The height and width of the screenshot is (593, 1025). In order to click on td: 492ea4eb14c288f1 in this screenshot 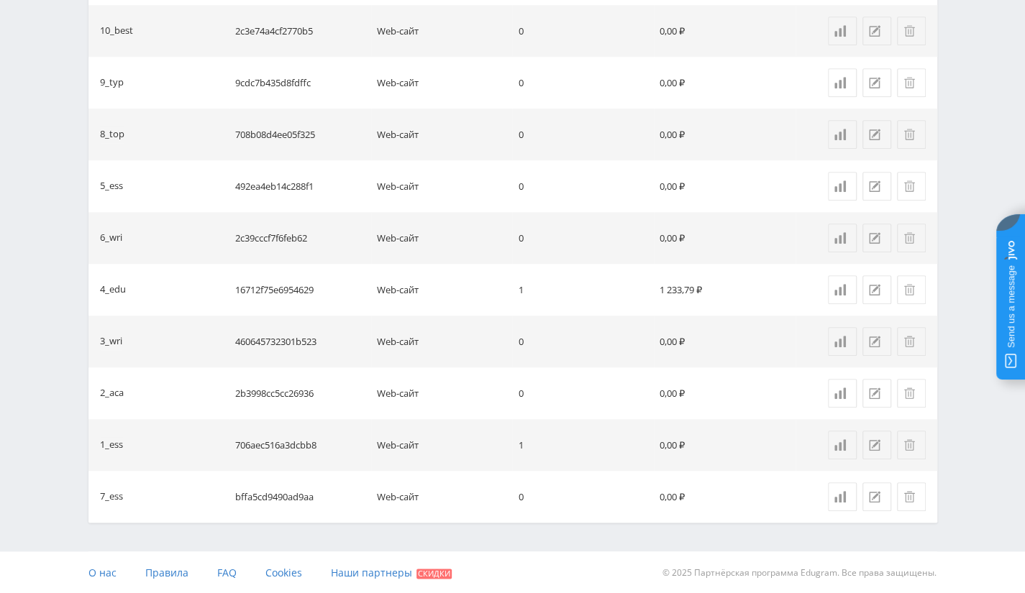, I will do `click(300, 186)`.